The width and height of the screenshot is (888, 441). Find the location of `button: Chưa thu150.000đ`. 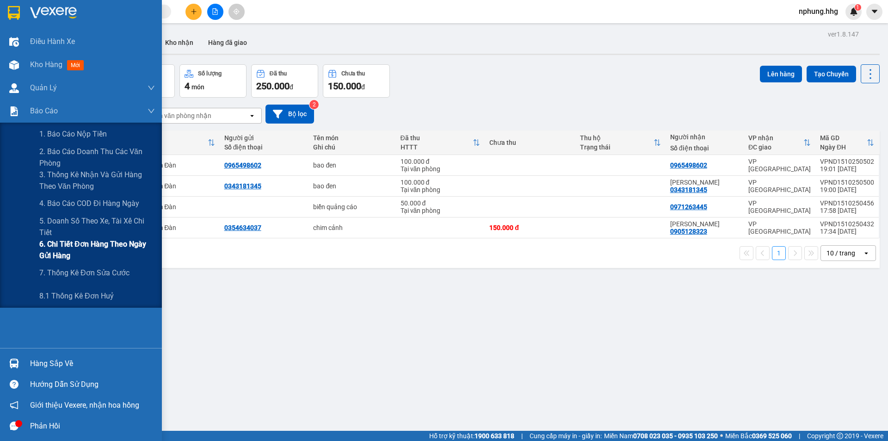

button: Chưa thu150.000đ is located at coordinates (356, 81).